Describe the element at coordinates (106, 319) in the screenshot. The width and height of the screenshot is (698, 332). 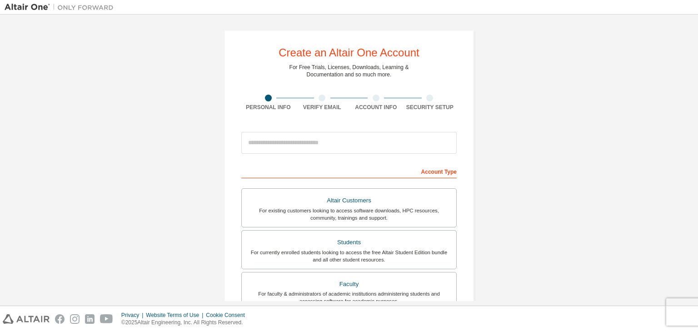
I see `img: youtube.svg` at that location.